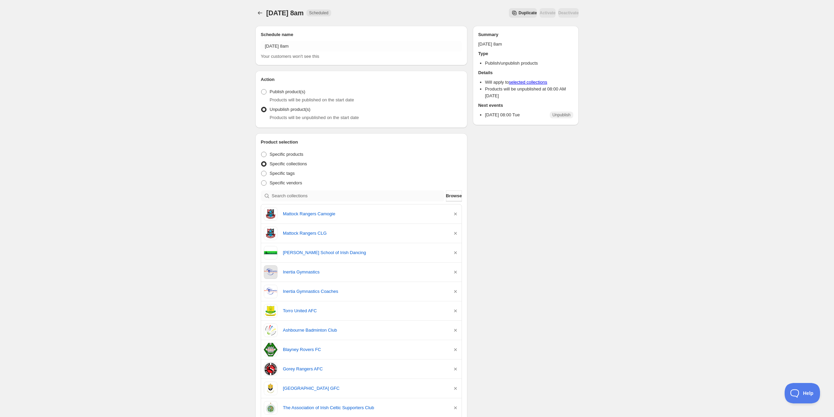 This screenshot has width=834, height=417. Describe the element at coordinates (364, 272) in the screenshot. I see `a: Inertia Gymnastics` at that location.